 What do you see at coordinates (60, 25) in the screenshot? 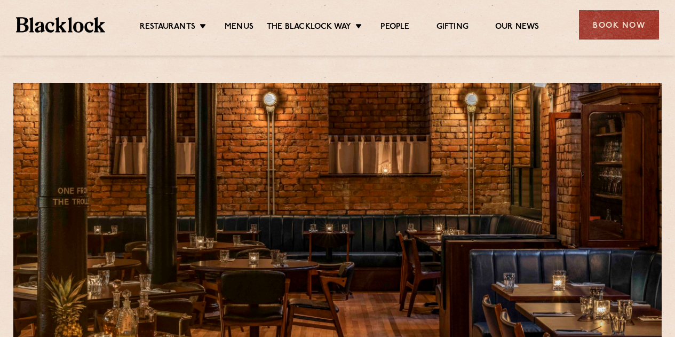
I see `img: BL_Textured_Logo-footer-cropped.svg` at bounding box center [60, 25].